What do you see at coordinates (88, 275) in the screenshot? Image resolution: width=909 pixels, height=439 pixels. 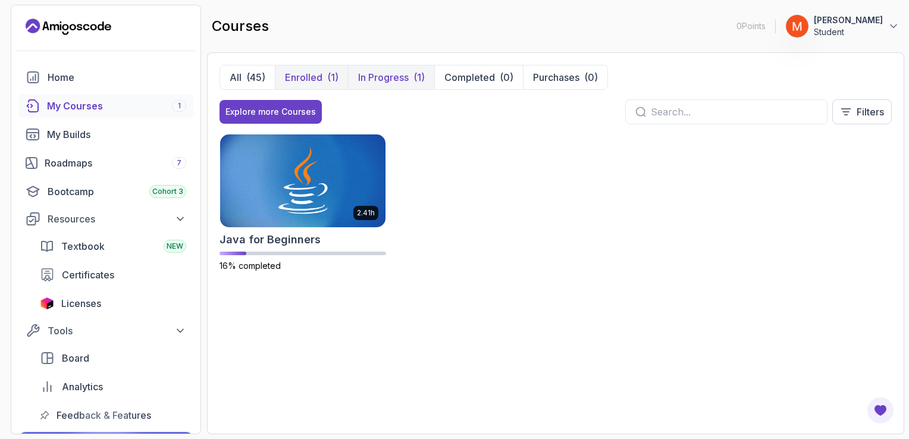 I see `span: Certificates` at bounding box center [88, 275].